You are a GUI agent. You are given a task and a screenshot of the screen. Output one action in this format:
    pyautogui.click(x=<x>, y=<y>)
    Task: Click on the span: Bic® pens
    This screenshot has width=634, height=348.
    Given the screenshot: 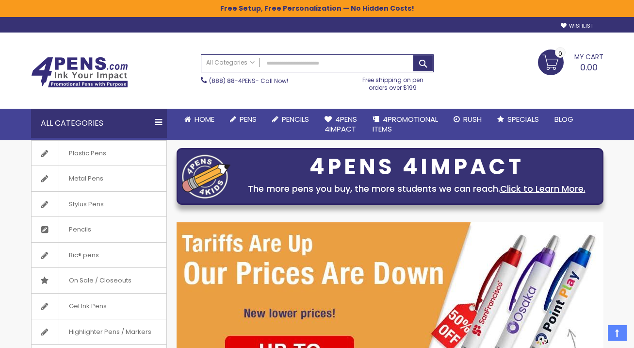 What is the action you would take?
    pyautogui.click(x=83, y=255)
    